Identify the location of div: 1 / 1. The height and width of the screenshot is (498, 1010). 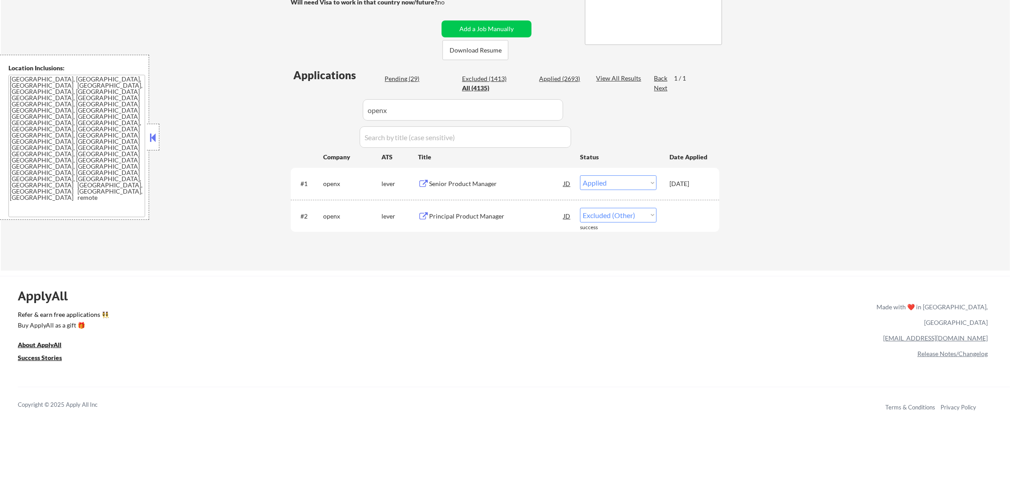
(684, 78).